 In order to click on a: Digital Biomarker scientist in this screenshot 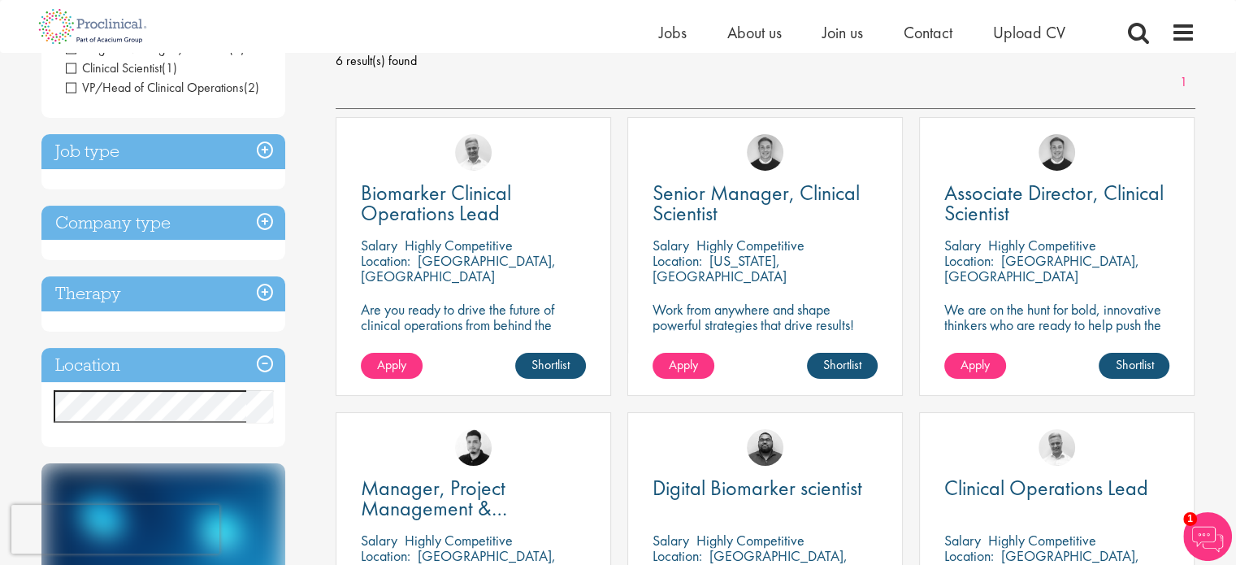, I will do `click(764, 487)`.